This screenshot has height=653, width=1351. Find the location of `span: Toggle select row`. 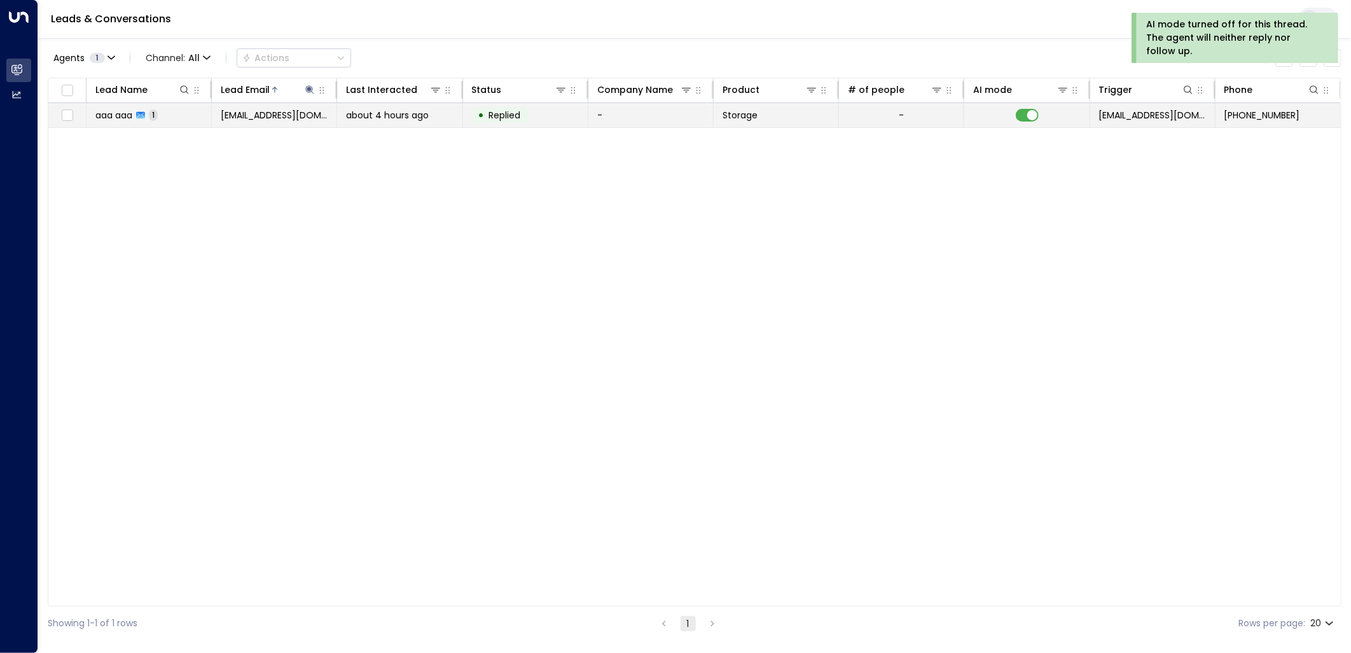

span: Toggle select row is located at coordinates (67, 115).